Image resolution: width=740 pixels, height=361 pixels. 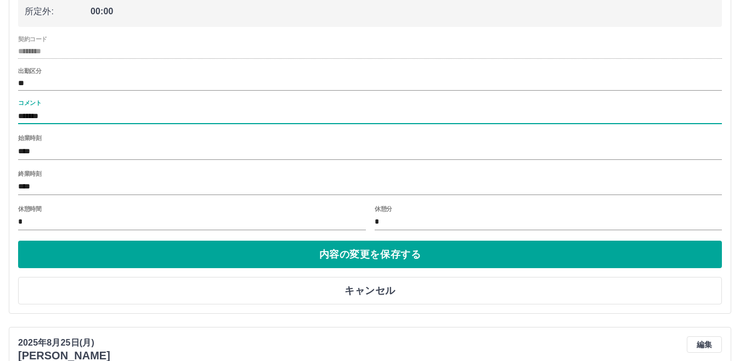 What do you see at coordinates (403, 12) in the screenshot?
I see `span: 00:00` at bounding box center [403, 12].